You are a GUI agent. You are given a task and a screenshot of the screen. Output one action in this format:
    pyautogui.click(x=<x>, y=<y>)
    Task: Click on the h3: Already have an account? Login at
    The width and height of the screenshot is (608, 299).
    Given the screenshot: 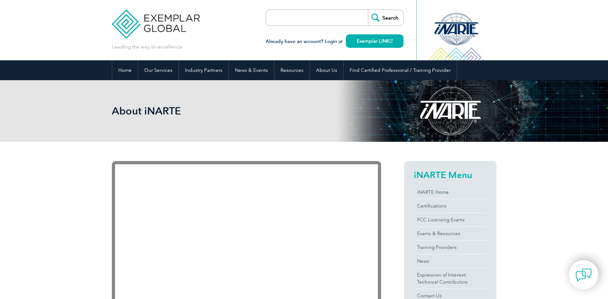 What is the action you would take?
    pyautogui.click(x=335, y=41)
    